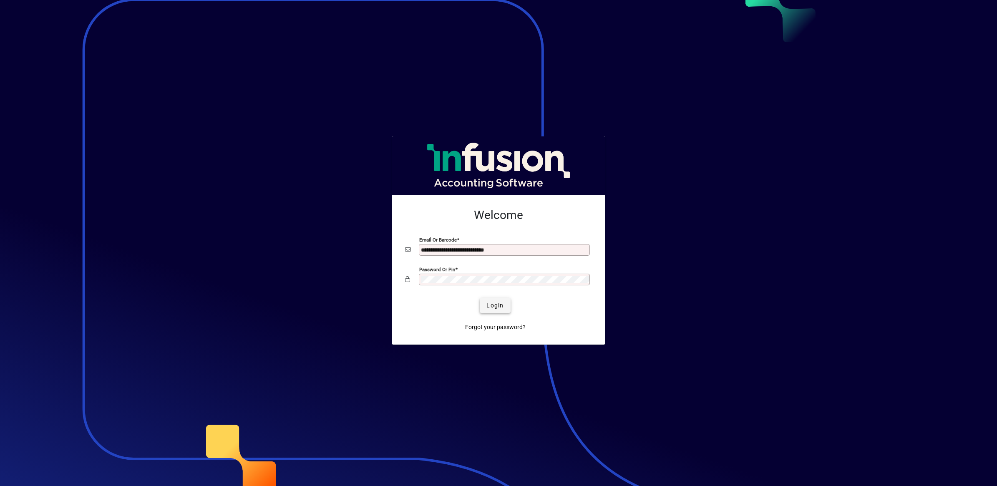 The image size is (997, 486). What do you see at coordinates (495, 327) in the screenshot?
I see `a: Forgot your password?` at bounding box center [495, 327].